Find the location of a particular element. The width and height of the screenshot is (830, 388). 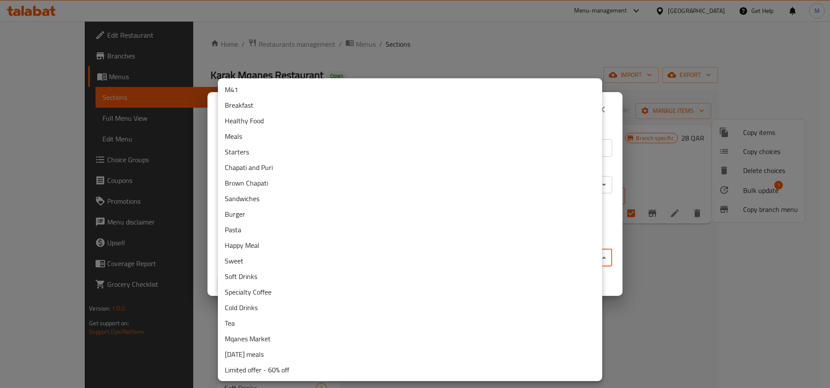

li: Pasta is located at coordinates (410, 229).